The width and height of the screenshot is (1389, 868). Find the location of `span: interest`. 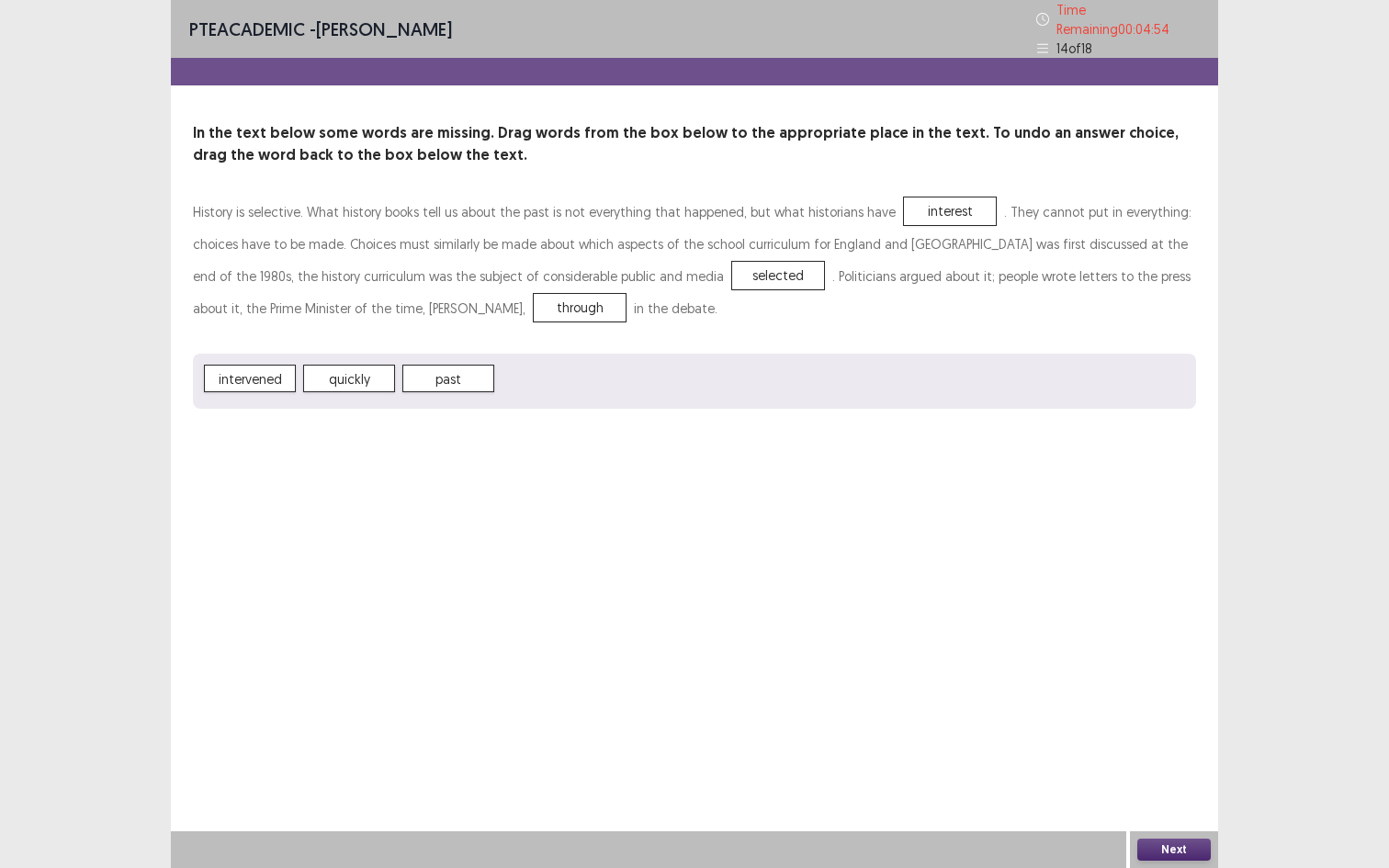

span: interest is located at coordinates (950, 211).